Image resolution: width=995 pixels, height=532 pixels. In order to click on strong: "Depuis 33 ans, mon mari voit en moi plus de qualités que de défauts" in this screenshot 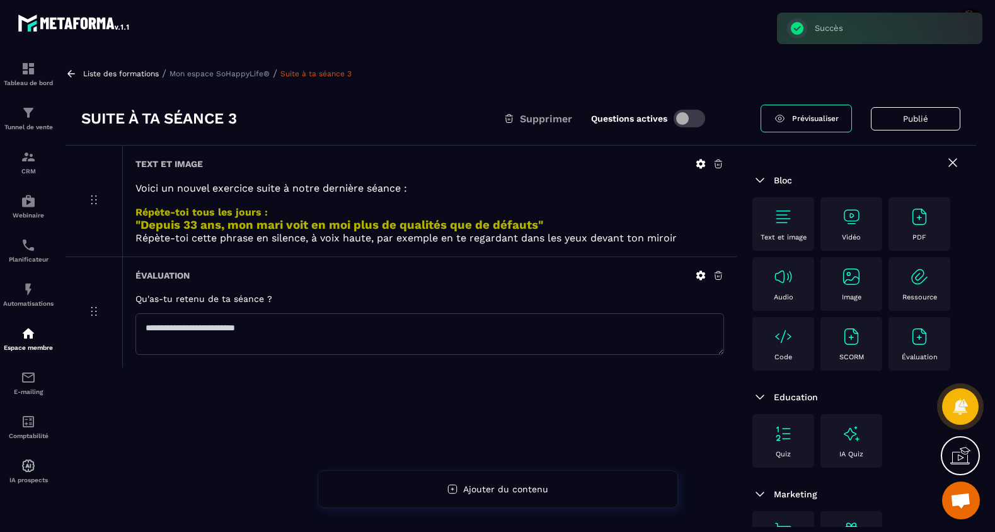, I will do `click(339, 225)`.